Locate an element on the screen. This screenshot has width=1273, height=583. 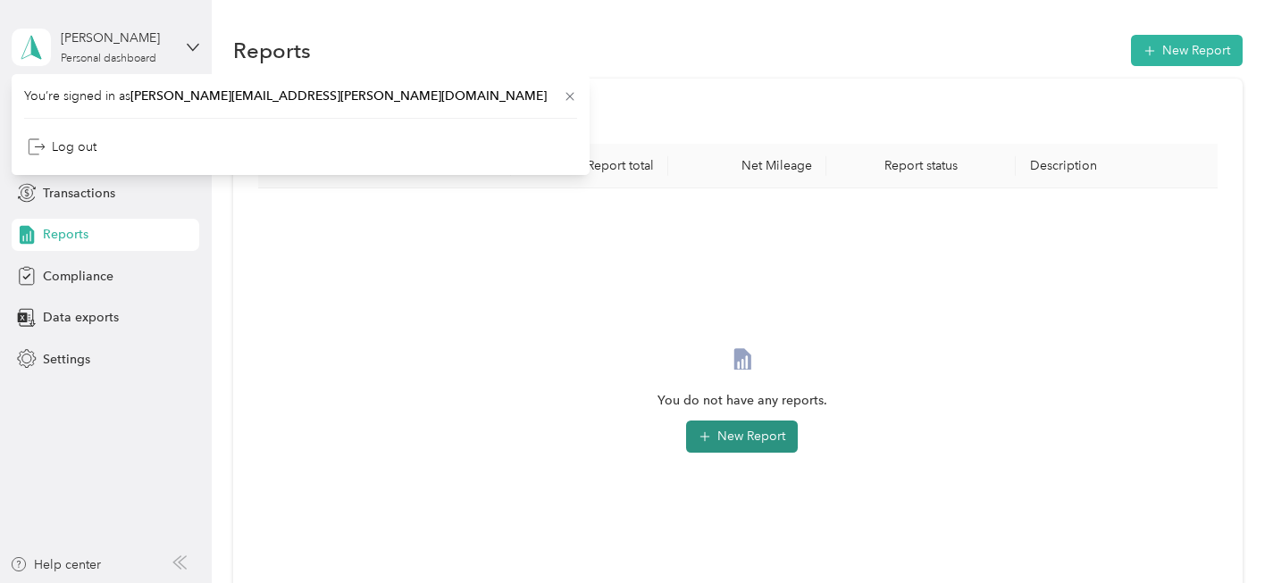
div: Report status is located at coordinates (921, 165).